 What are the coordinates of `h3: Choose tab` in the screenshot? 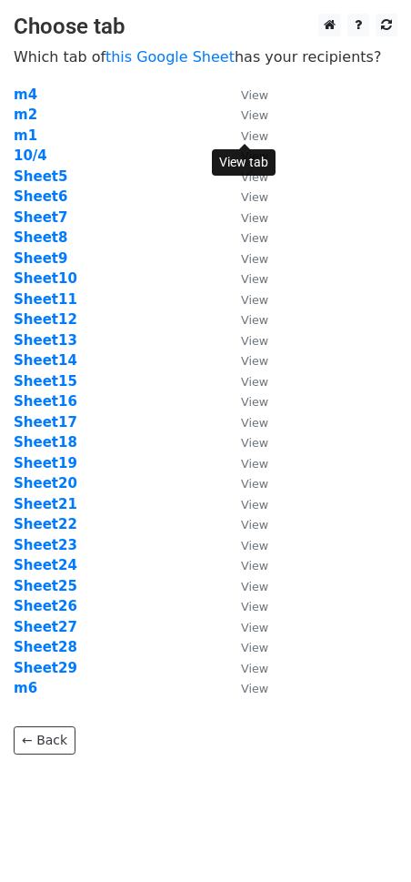 It's located at (206, 26).